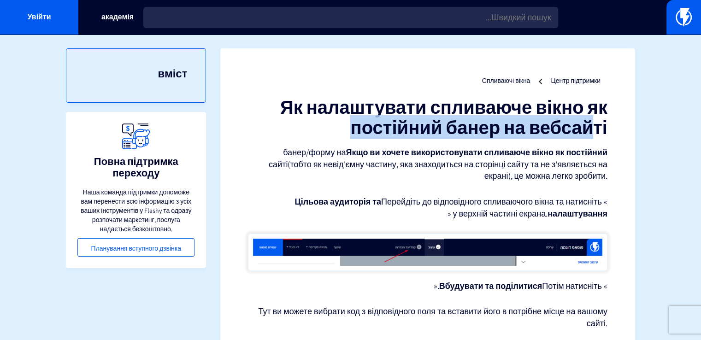 The height and width of the screenshot is (340, 701). I want to click on font: Спливаючі вікна, so click(506, 81).